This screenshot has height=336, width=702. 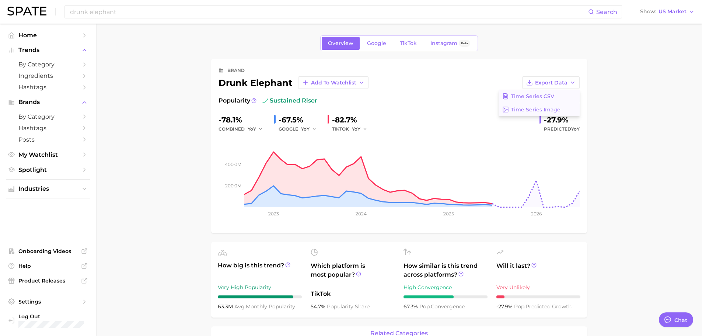 What do you see at coordinates (536, 213) in the screenshot?
I see `tspan: 2026` at bounding box center [536, 213].